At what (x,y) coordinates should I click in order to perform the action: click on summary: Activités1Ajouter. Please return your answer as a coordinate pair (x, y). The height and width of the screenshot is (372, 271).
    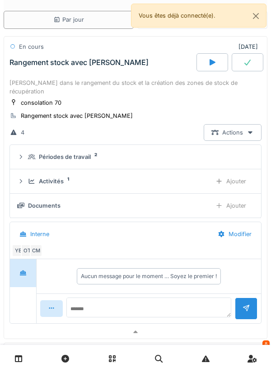
    Looking at the image, I should click on (136, 181).